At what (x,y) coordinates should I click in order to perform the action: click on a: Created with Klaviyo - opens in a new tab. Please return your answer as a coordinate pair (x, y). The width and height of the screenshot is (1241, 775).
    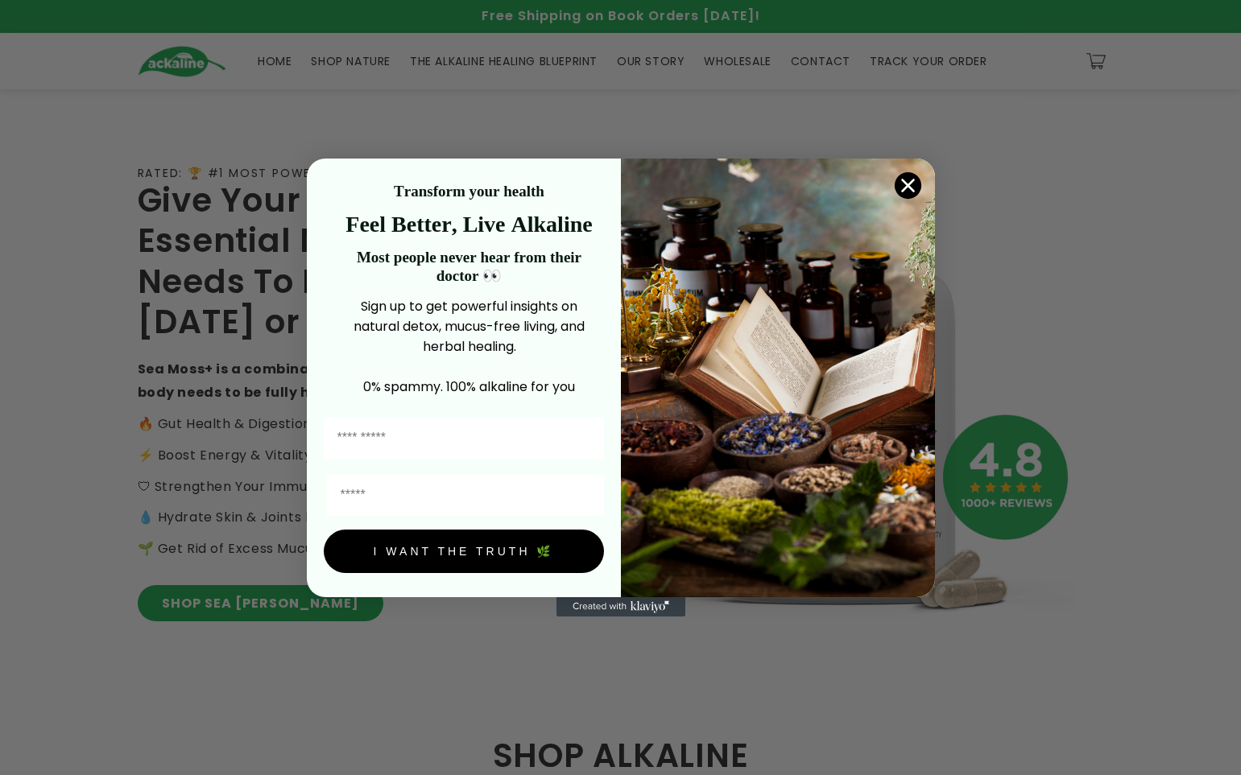
    Looking at the image, I should click on (621, 607).